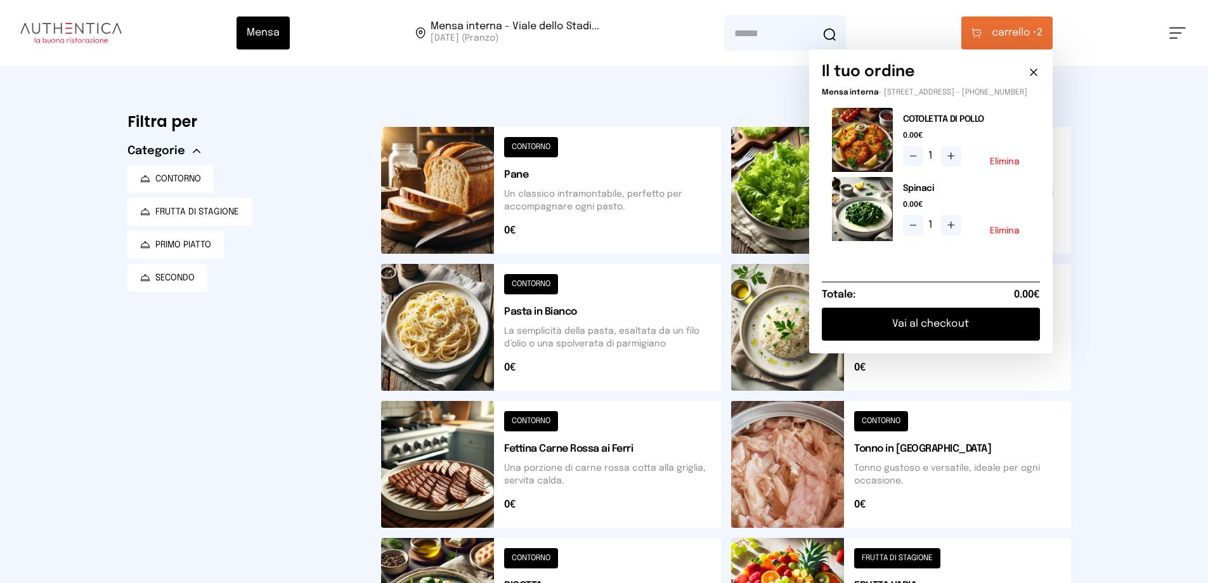  I want to click on button: SECONDO, so click(167, 278).